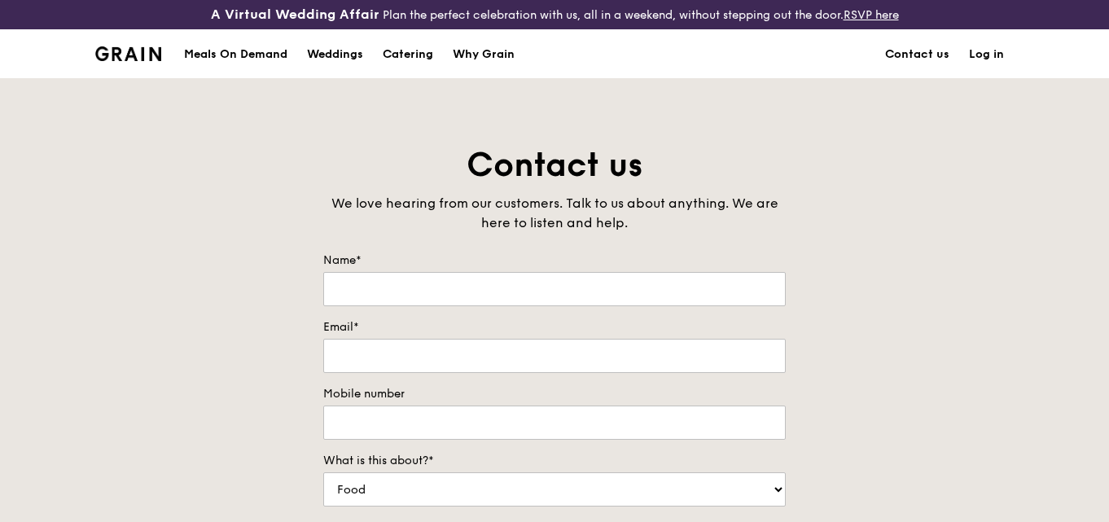 The width and height of the screenshot is (1109, 522). What do you see at coordinates (554, 394) in the screenshot?
I see `label: Mobile number` at bounding box center [554, 394].